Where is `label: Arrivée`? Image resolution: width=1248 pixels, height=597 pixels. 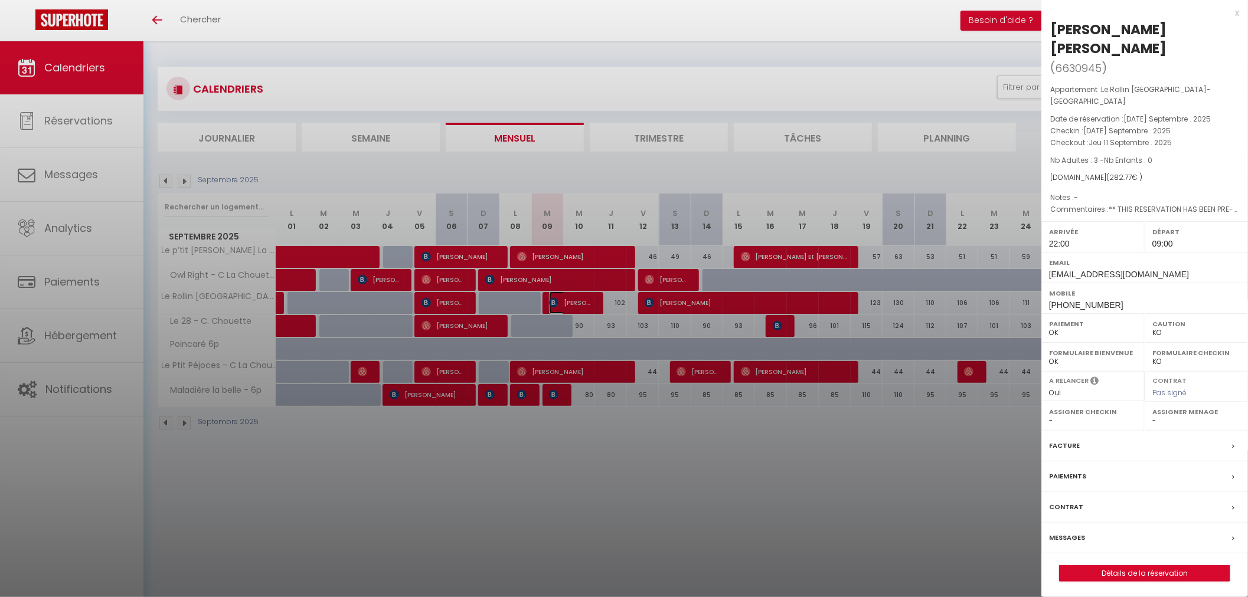 label: Arrivée is located at coordinates (1093, 232).